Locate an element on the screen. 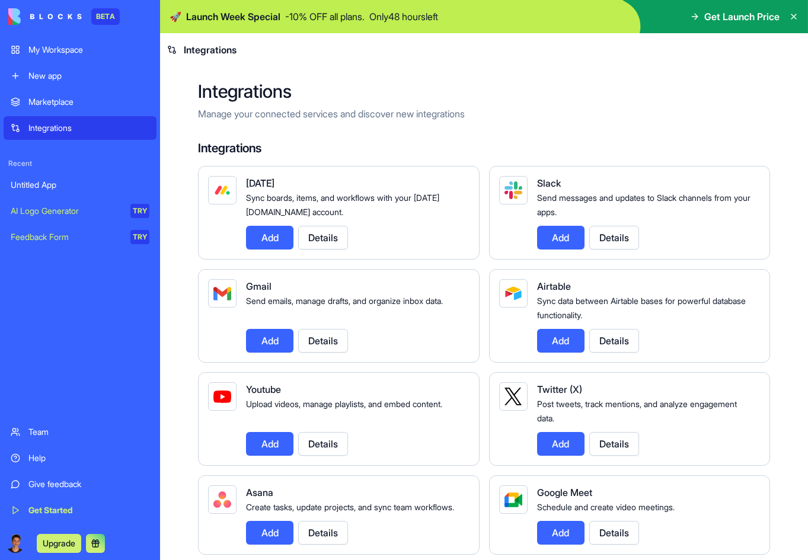 The width and height of the screenshot is (808, 560). a: Get Started is located at coordinates (80, 510).